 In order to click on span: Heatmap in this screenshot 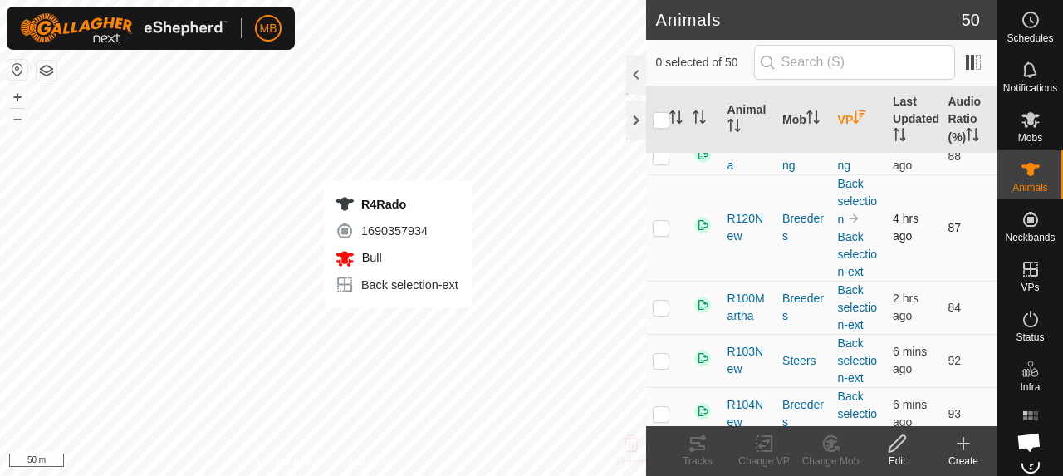, I will do `click(1030, 437)`.